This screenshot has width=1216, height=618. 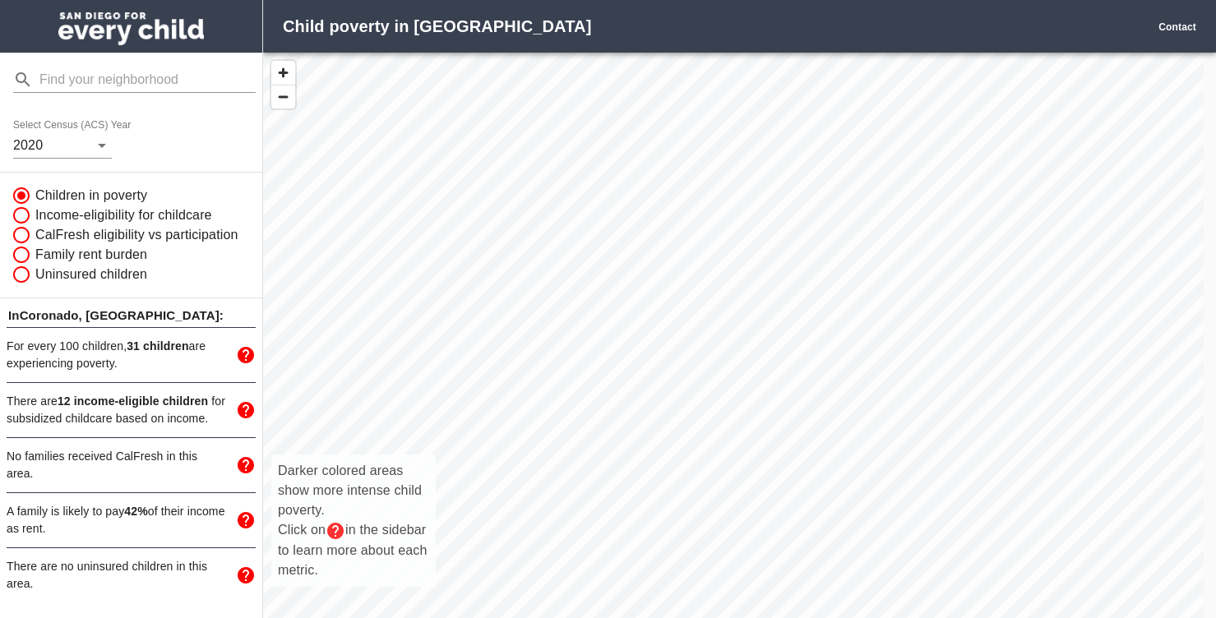 What do you see at coordinates (91, 255) in the screenshot?
I see `span: Family rent burden` at bounding box center [91, 255].